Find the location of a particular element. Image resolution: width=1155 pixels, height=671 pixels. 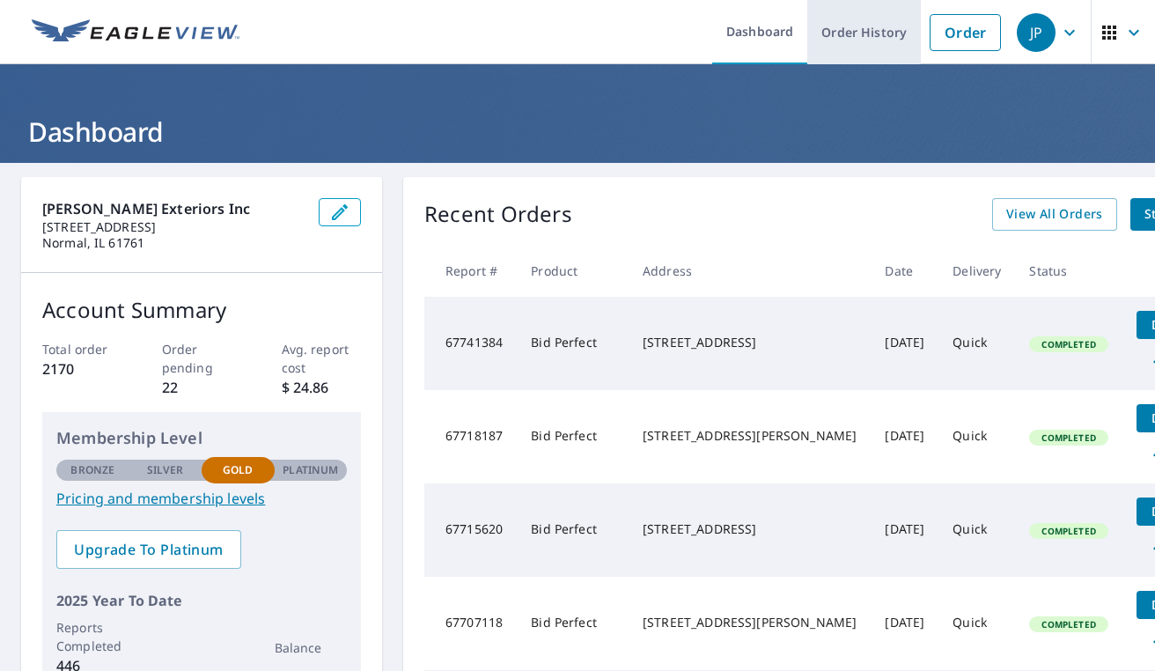

img: EV Logo is located at coordinates (136, 33).